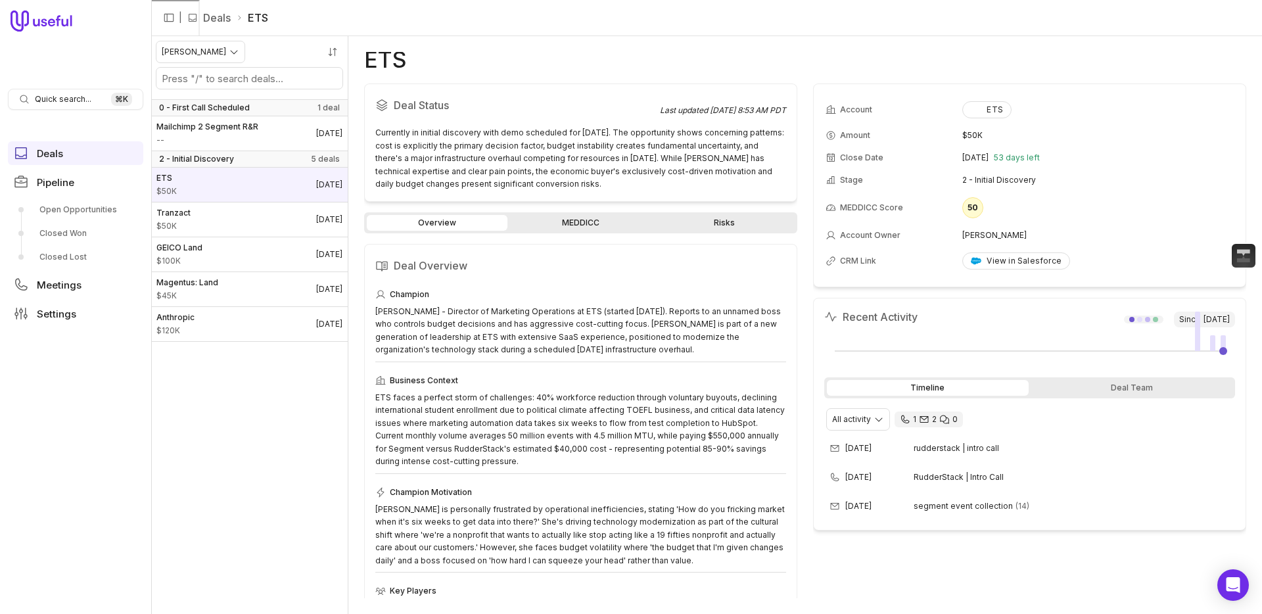 This screenshot has width=1262, height=614. Describe the element at coordinates (581, 591) in the screenshot. I see `div: Key Players` at that location.